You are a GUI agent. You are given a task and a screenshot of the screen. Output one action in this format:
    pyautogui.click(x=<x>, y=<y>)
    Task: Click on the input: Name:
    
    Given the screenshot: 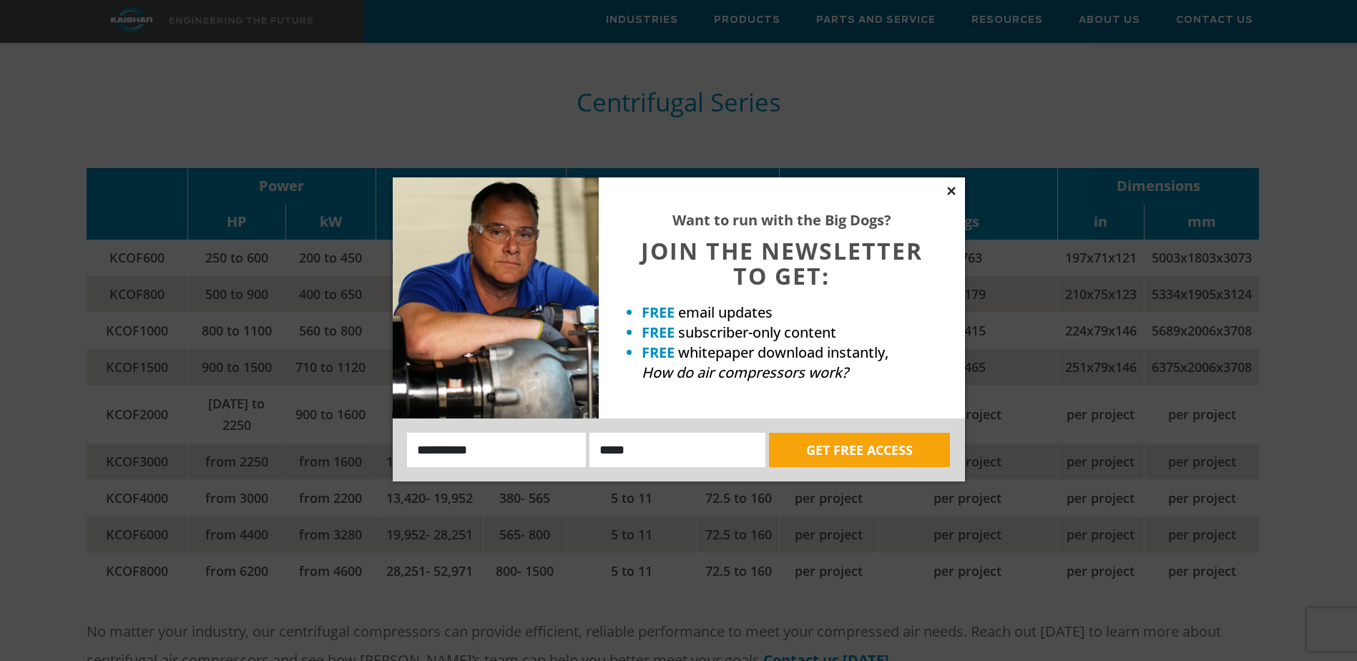 What is the action you would take?
    pyautogui.click(x=497, y=450)
    